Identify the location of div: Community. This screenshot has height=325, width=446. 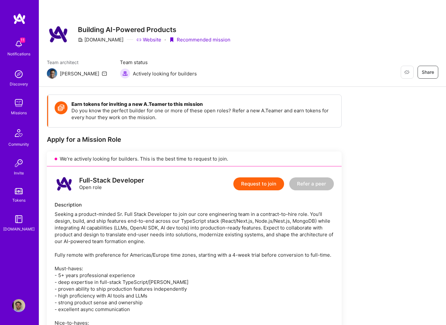
(19, 144).